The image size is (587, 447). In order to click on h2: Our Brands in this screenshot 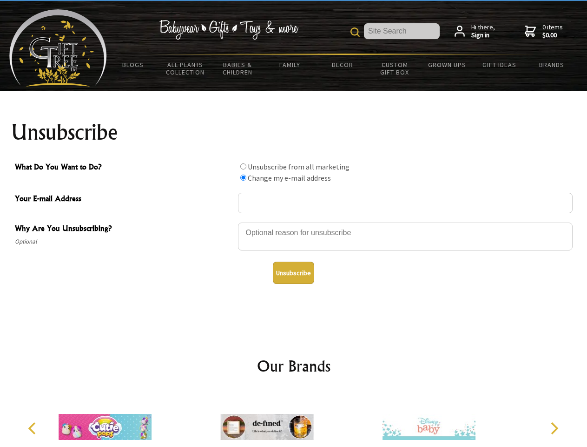, I will do `click(294, 366)`.